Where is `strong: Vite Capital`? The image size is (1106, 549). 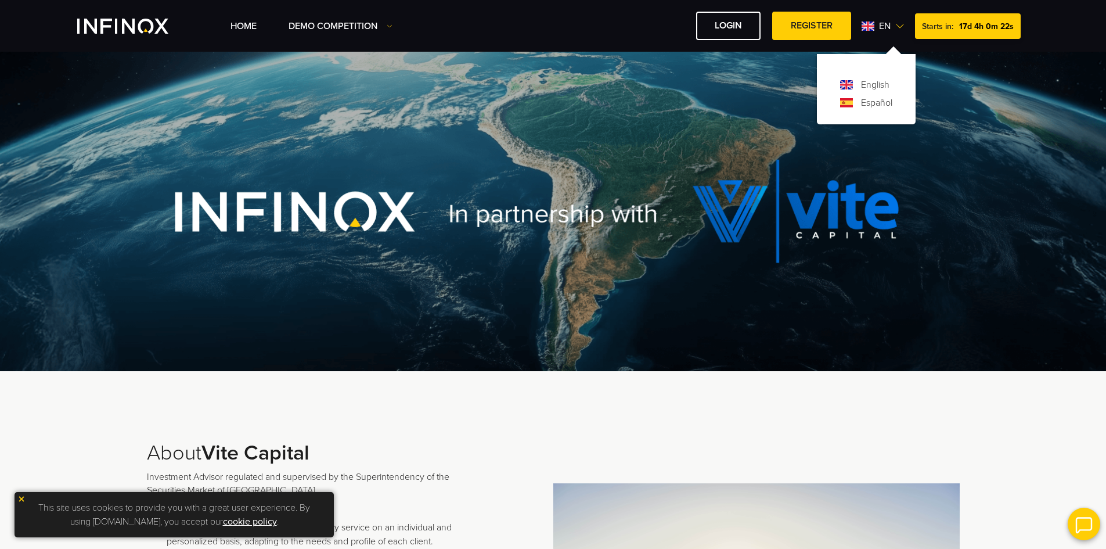 strong: Vite Capital is located at coordinates (255, 452).